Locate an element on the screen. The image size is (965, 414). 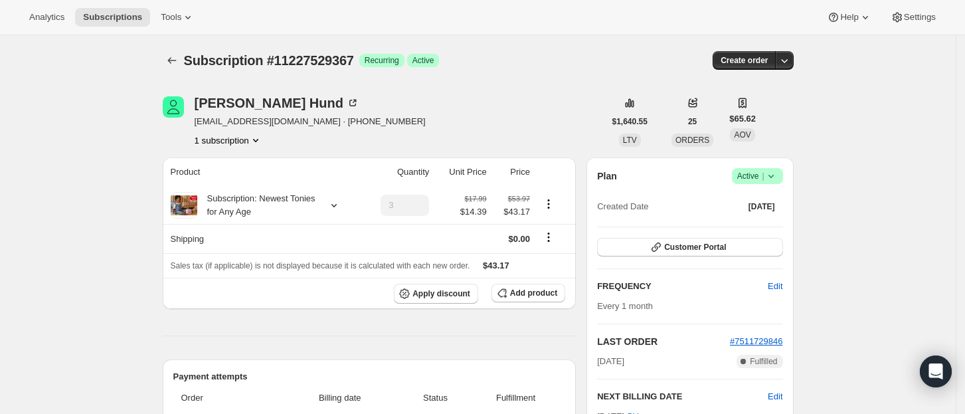
span: $0.00 is located at coordinates (518, 238).